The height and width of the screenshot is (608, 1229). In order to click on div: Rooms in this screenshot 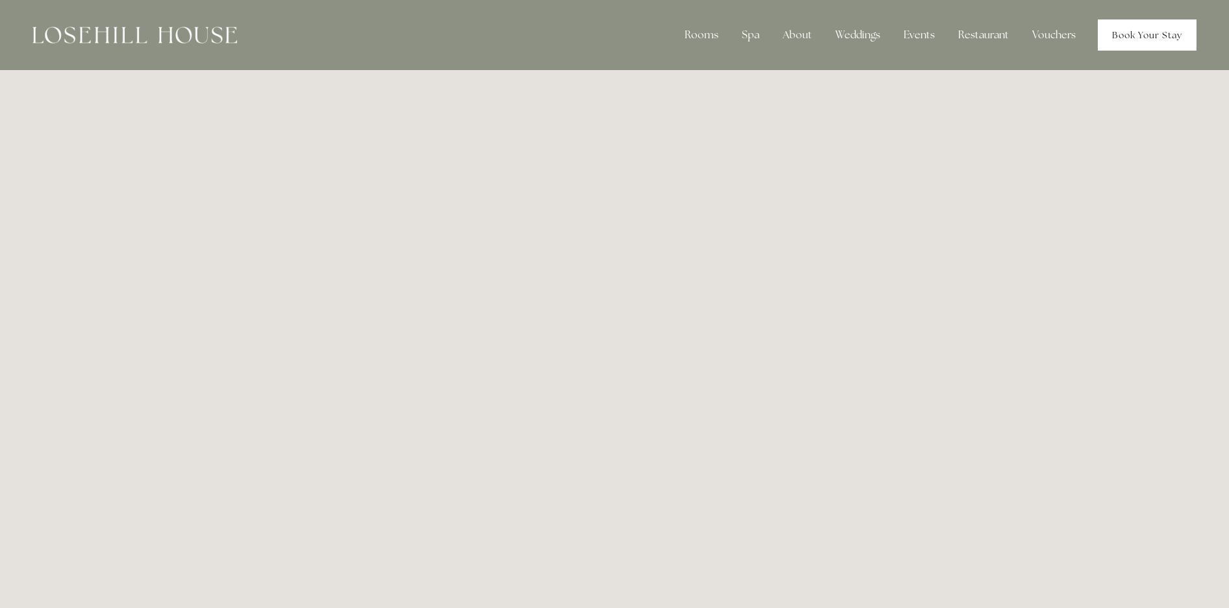, I will do `click(701, 35)`.